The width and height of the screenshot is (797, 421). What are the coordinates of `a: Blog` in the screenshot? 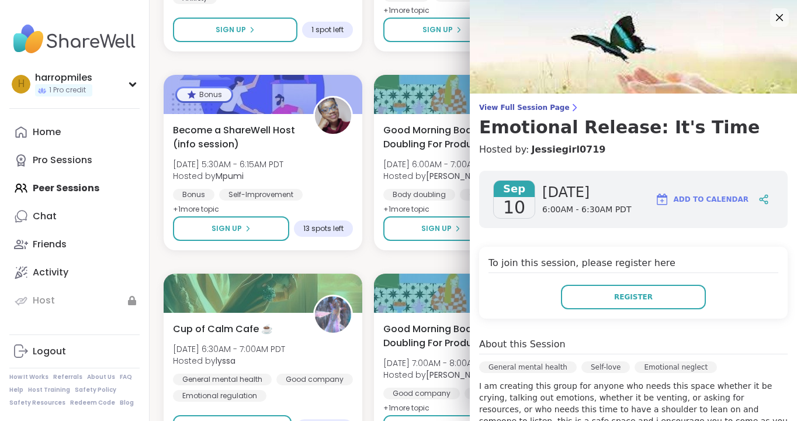 It's located at (127, 402).